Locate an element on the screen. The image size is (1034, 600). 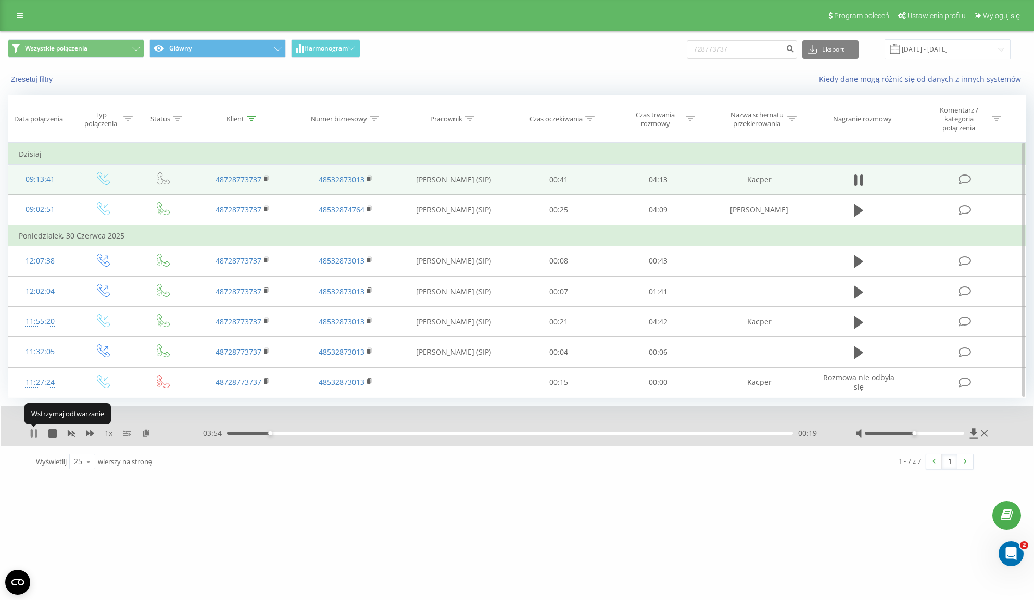
span: Harmonogram is located at coordinates (326, 48).